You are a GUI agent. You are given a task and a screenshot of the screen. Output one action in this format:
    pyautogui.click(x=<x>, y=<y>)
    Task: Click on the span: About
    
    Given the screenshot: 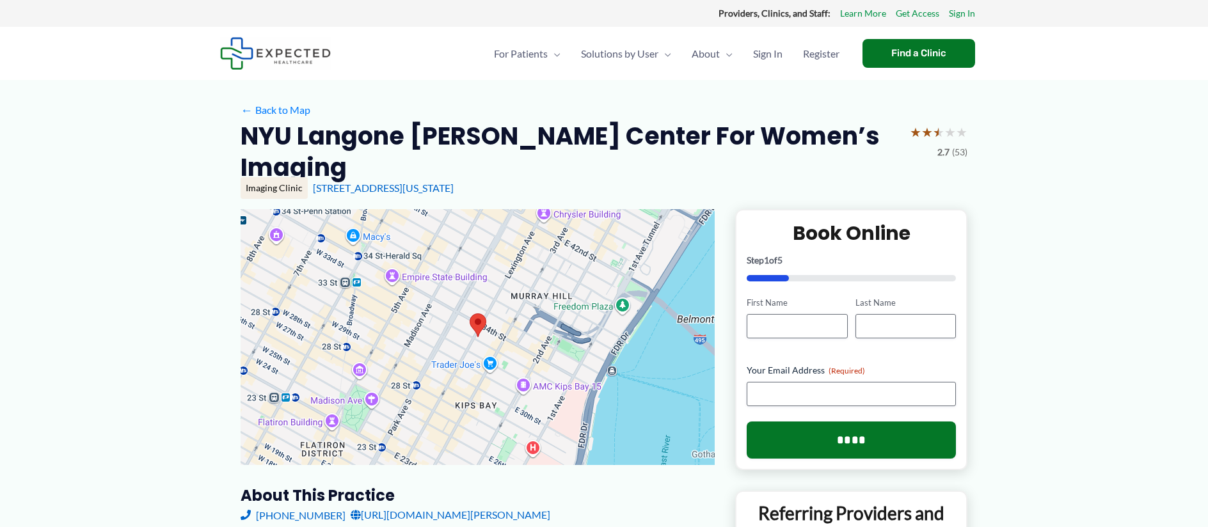 What is the action you would take?
    pyautogui.click(x=706, y=54)
    